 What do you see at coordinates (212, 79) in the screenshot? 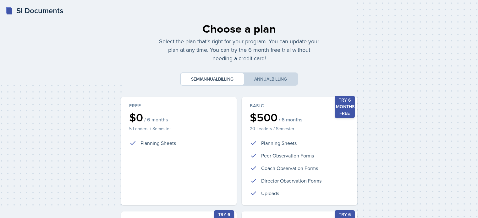
I see `button: Semiannualbilling` at bounding box center [212, 79].